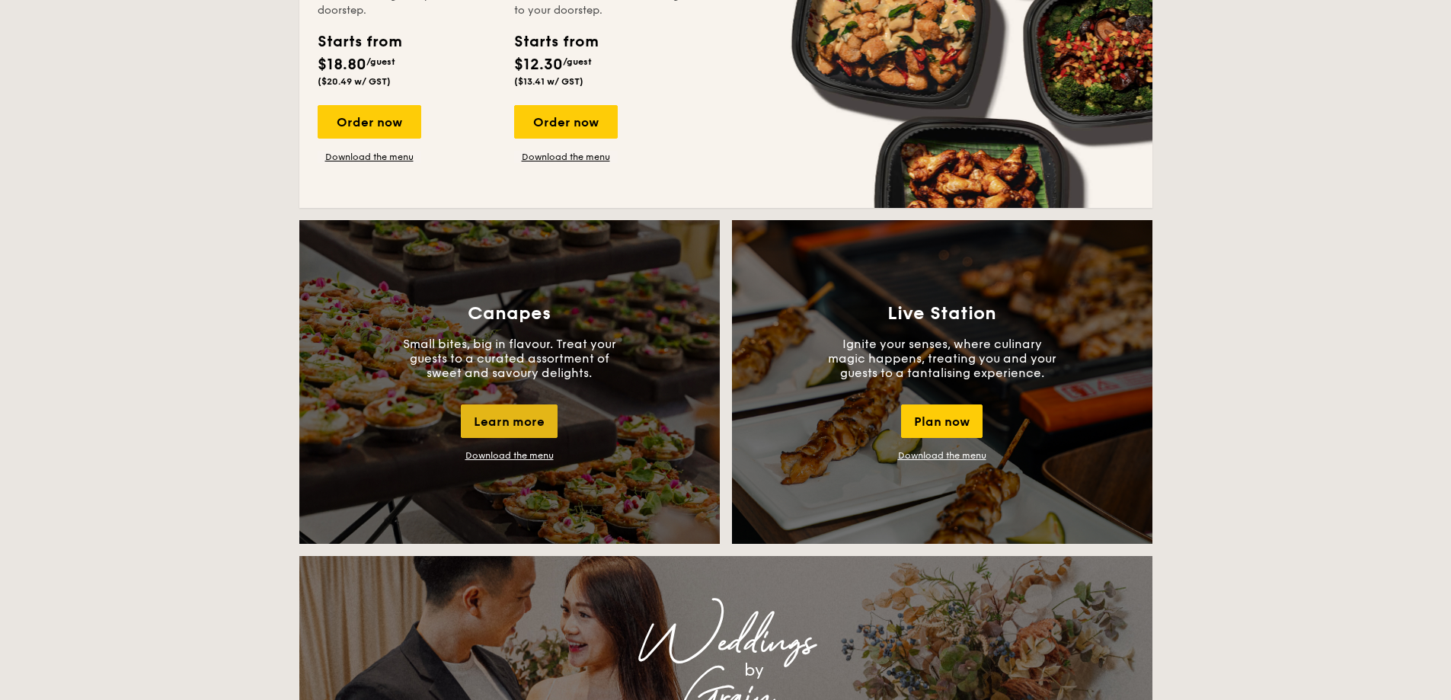 The width and height of the screenshot is (1451, 700). What do you see at coordinates (548, 81) in the screenshot?
I see `span: ($13.41 w/ GST)` at bounding box center [548, 81].